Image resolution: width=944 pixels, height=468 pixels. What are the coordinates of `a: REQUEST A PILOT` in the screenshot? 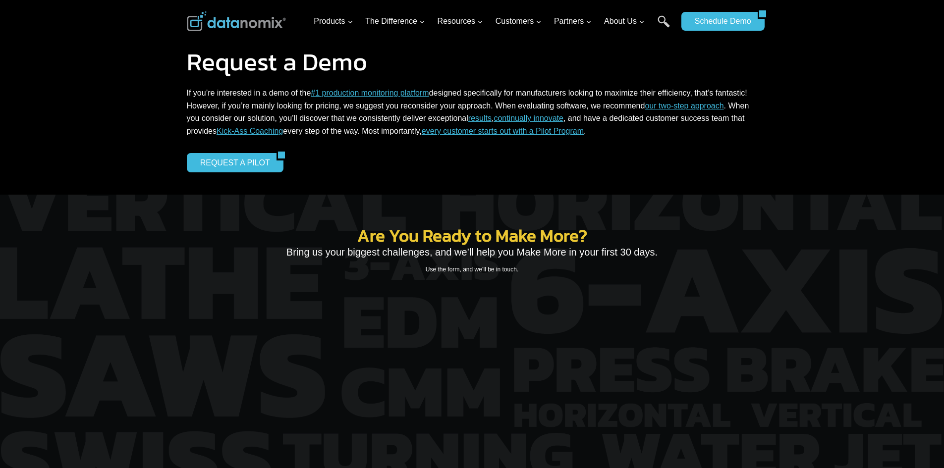 It's located at (232, 163).